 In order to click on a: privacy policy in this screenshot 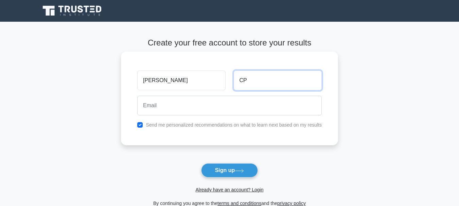, I will do `click(291, 203)`.